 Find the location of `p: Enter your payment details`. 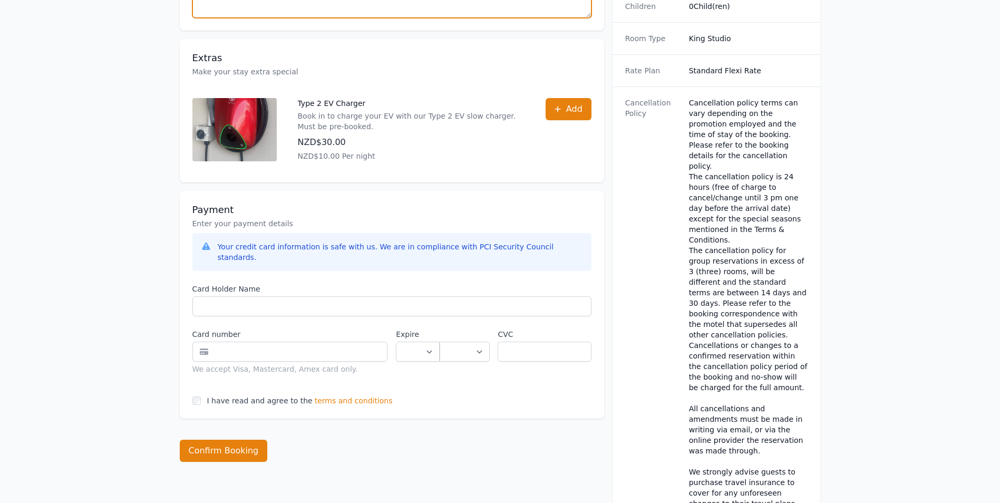

p: Enter your payment details is located at coordinates (392, 224).